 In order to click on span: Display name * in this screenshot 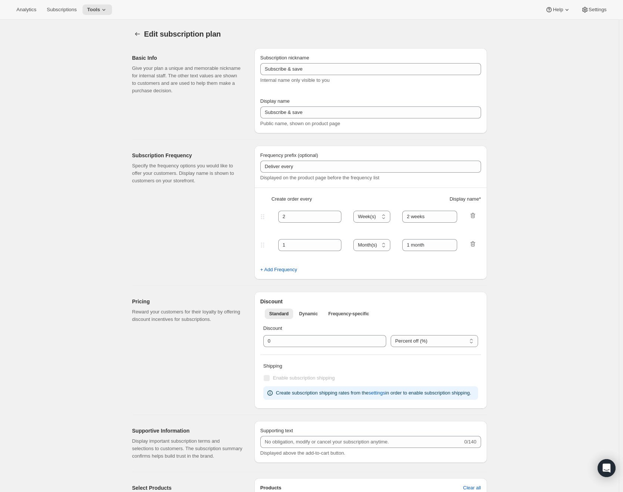, I will do `click(465, 199)`.